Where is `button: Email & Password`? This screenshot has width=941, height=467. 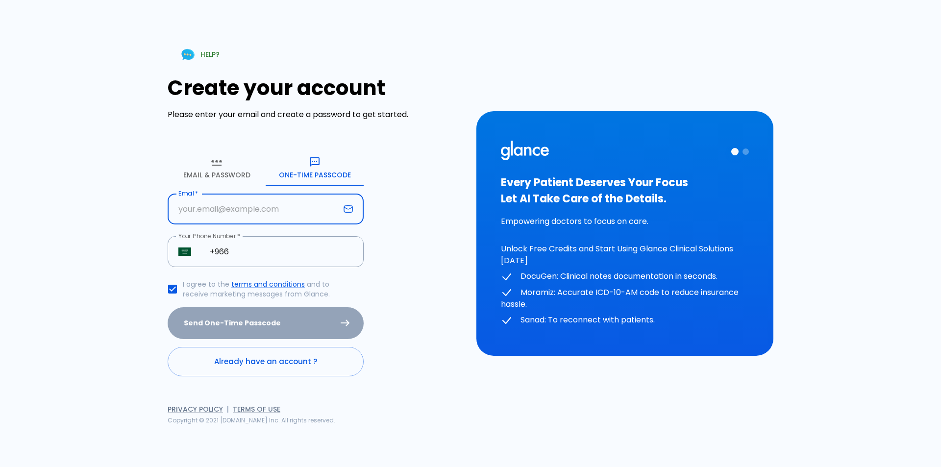 button: Email & Password is located at coordinates (217, 168).